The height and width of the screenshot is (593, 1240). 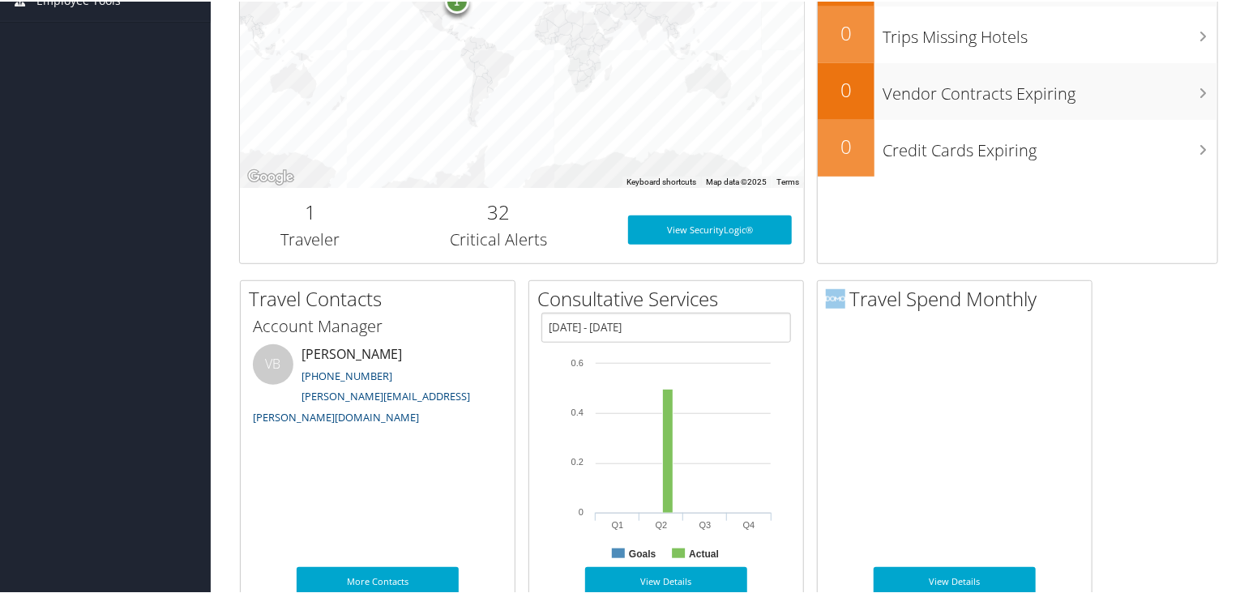 I want to click on img: domo-logo.png, so click(x=835, y=297).